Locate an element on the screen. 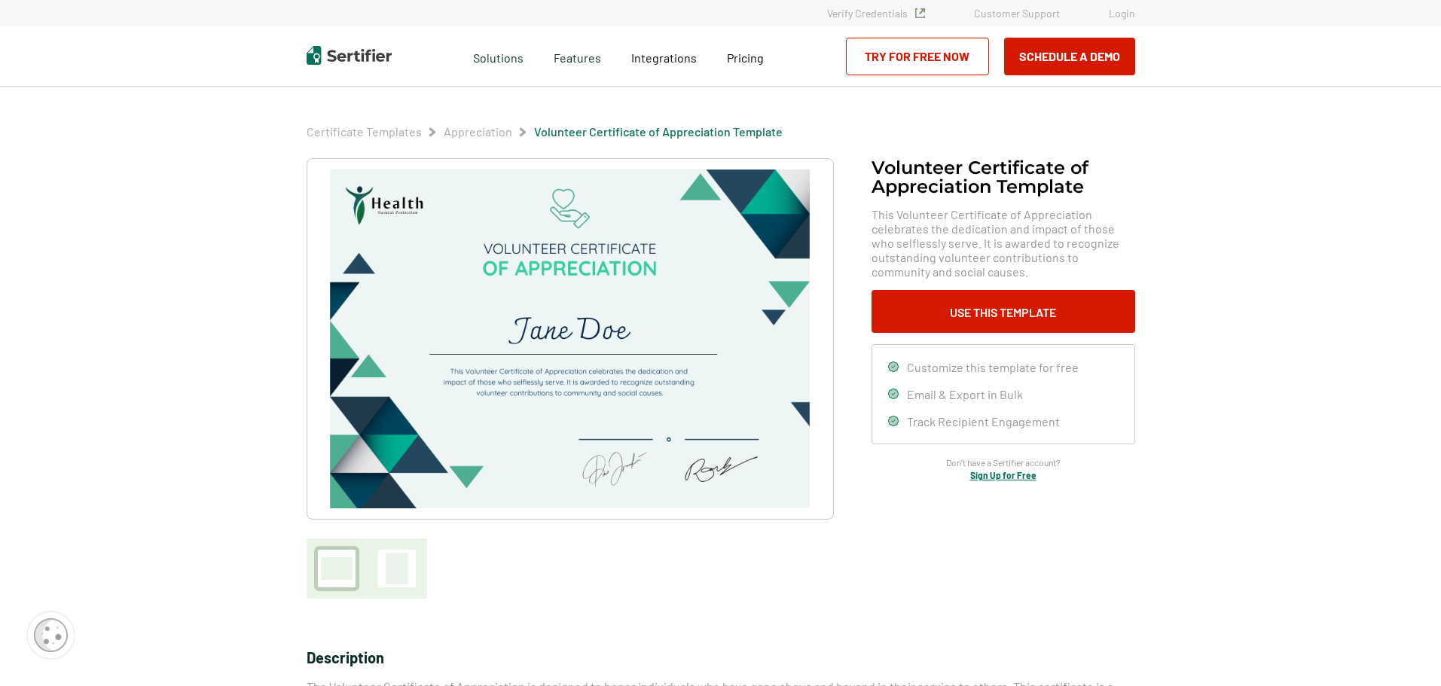  a: Certificate Templates is located at coordinates (364, 131).